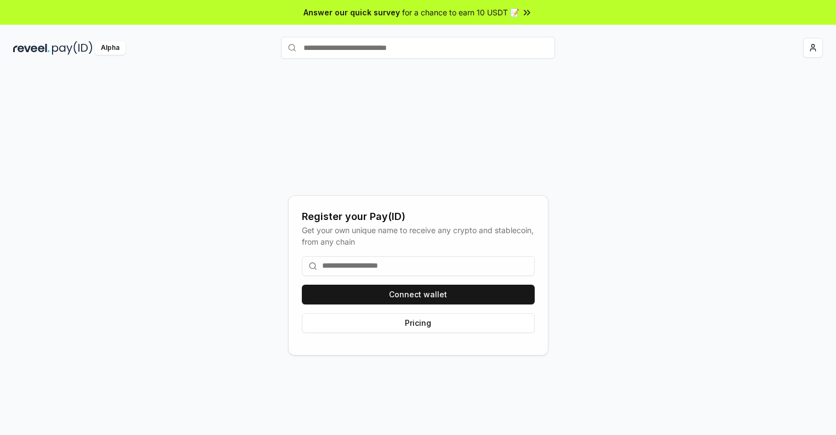 Image resolution: width=836 pixels, height=435 pixels. Describe the element at coordinates (418, 294) in the screenshot. I see `button: Connect wallet` at that location.